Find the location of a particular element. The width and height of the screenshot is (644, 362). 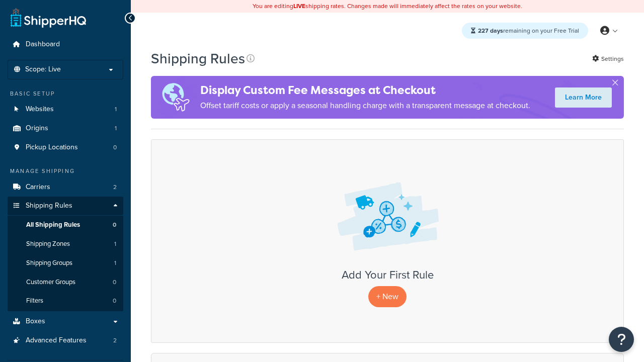

button: Open Resource Center is located at coordinates (621, 340).